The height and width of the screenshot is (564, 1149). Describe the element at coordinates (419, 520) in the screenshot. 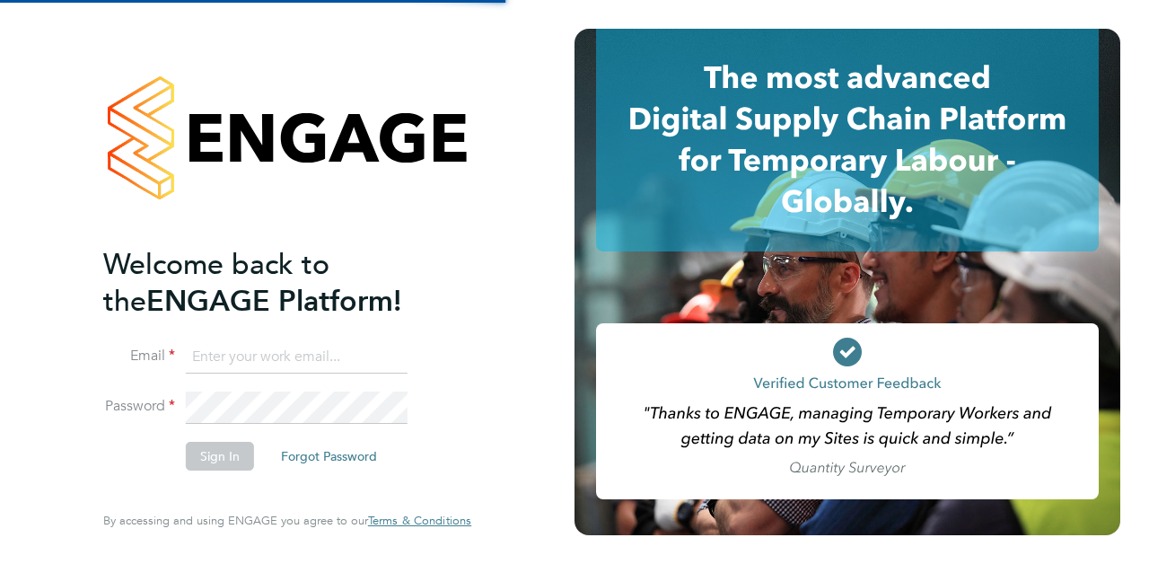

I see `span: Terms & Conditions` at that location.